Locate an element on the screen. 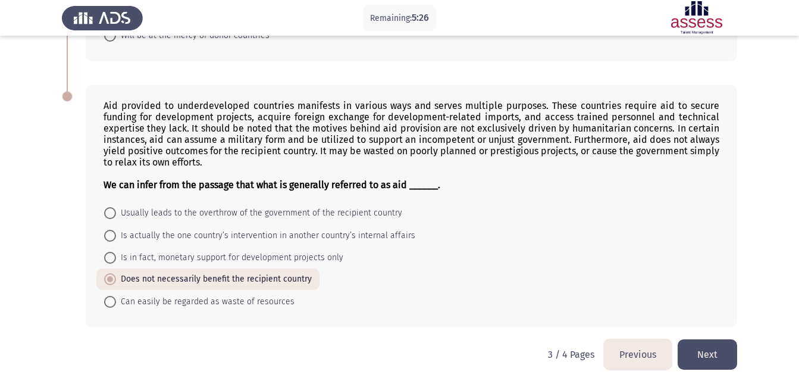  div: Aid provided to underdeveloped countries manifests in various ways and serves multiple purposes. ... is located at coordinates (411, 145).